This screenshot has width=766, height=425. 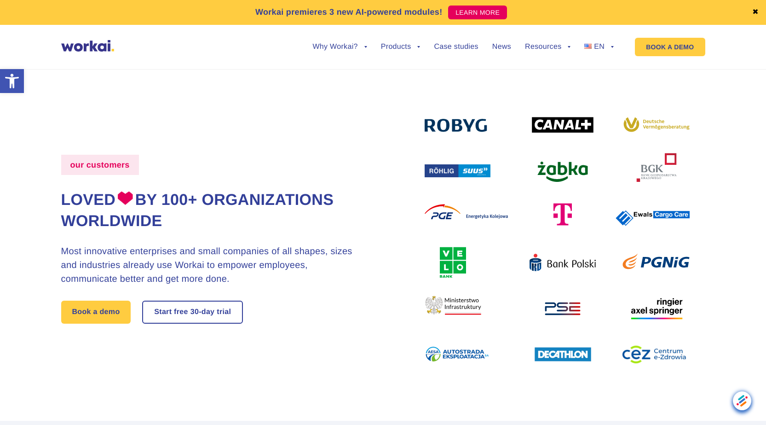 I want to click on i: 30-day, so click(x=203, y=312).